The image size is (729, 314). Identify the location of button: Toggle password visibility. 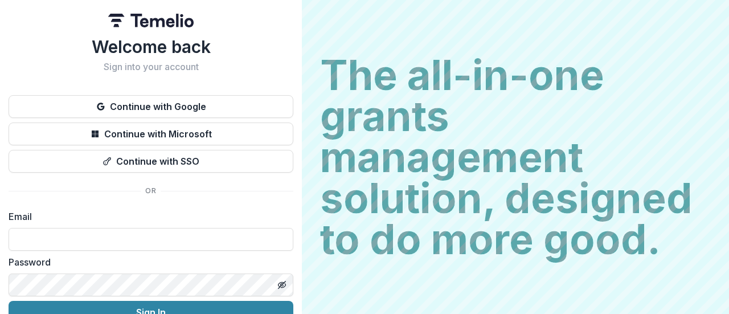
(282, 285).